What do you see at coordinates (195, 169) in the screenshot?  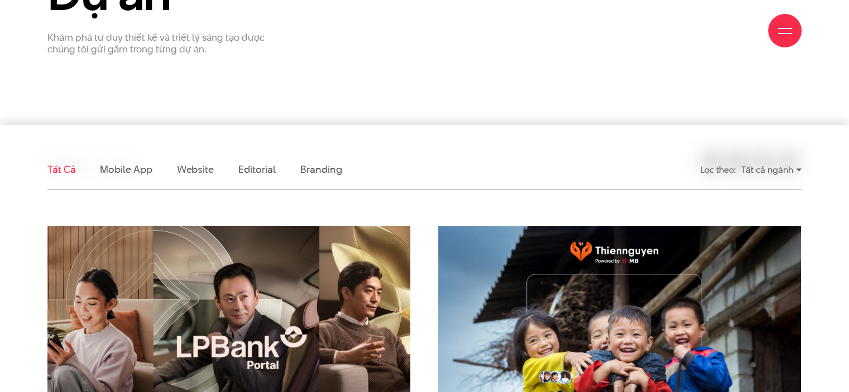 I see `a: Website` at bounding box center [195, 169].